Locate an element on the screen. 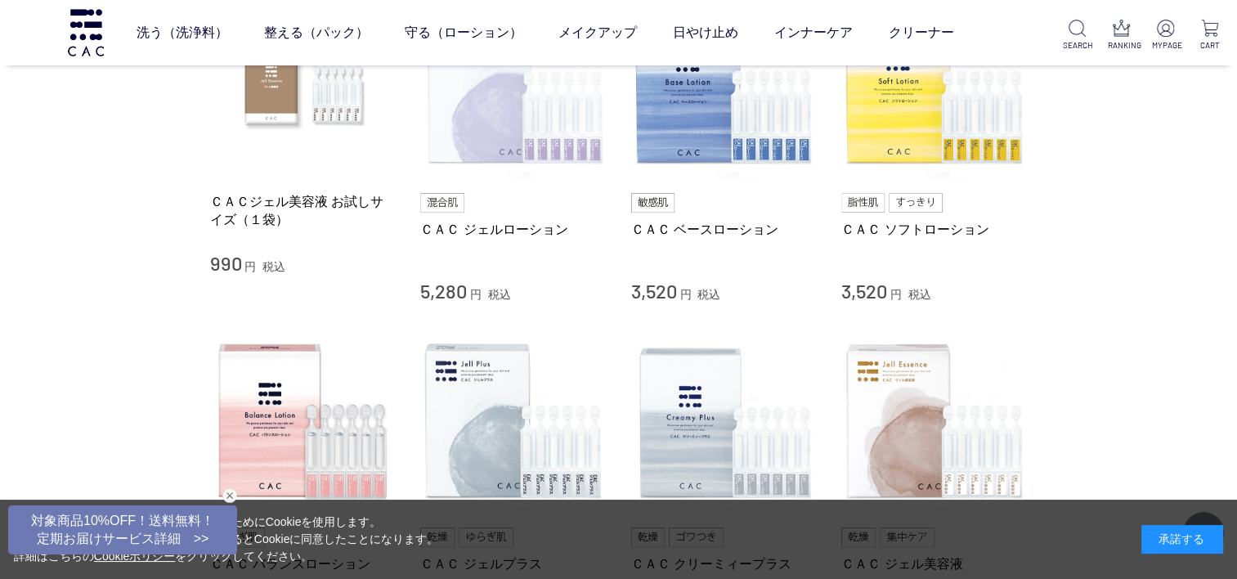  p: CART is located at coordinates (1209, 45).